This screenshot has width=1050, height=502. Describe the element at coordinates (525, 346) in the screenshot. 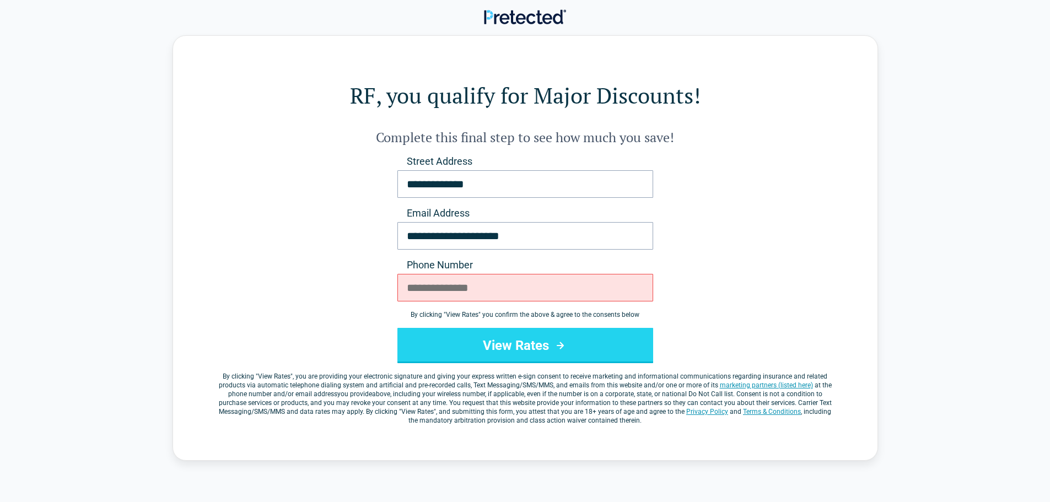

I see `button: View Rates` at that location.